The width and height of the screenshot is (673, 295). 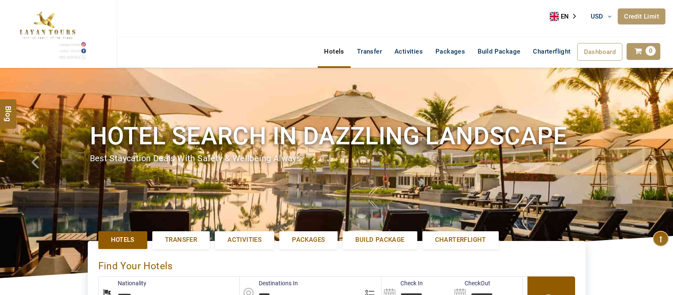 I want to click on img: The Royal Line Holidays, so click(x=47, y=32).